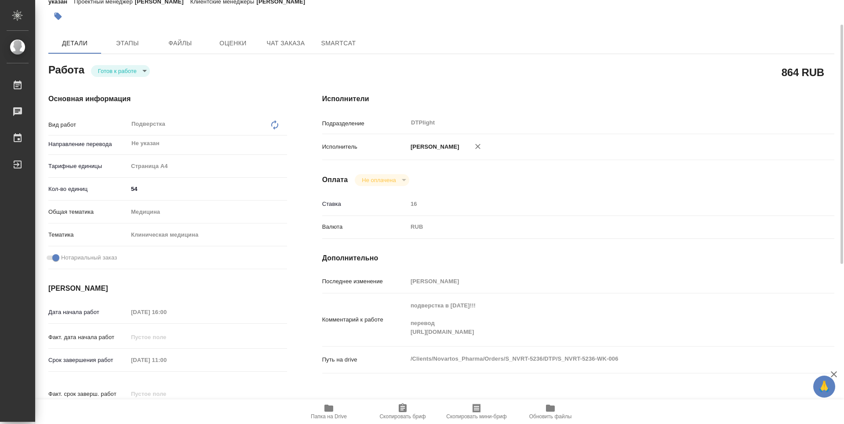  What do you see at coordinates (128, 43) in the screenshot?
I see `span: Этапы` at bounding box center [128, 43].